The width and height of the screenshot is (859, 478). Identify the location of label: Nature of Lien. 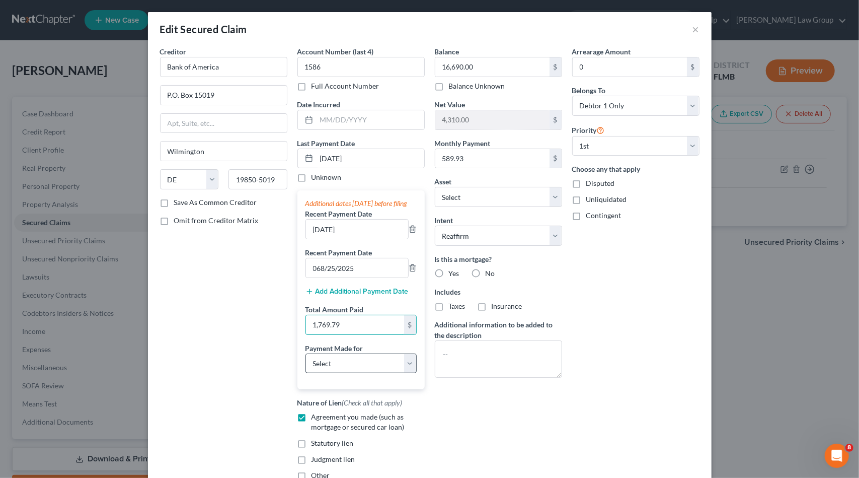
(350, 402).